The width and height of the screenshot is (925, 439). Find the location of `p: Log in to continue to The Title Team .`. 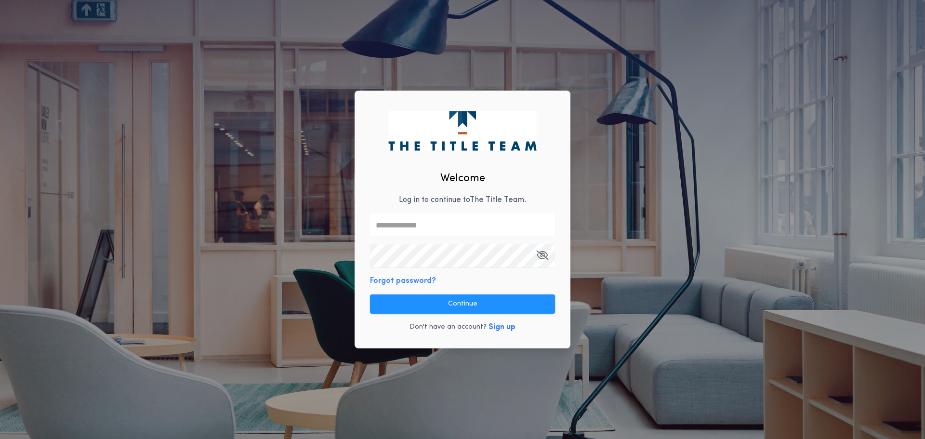

p: Log in to continue to The Title Team . is located at coordinates (463, 200).